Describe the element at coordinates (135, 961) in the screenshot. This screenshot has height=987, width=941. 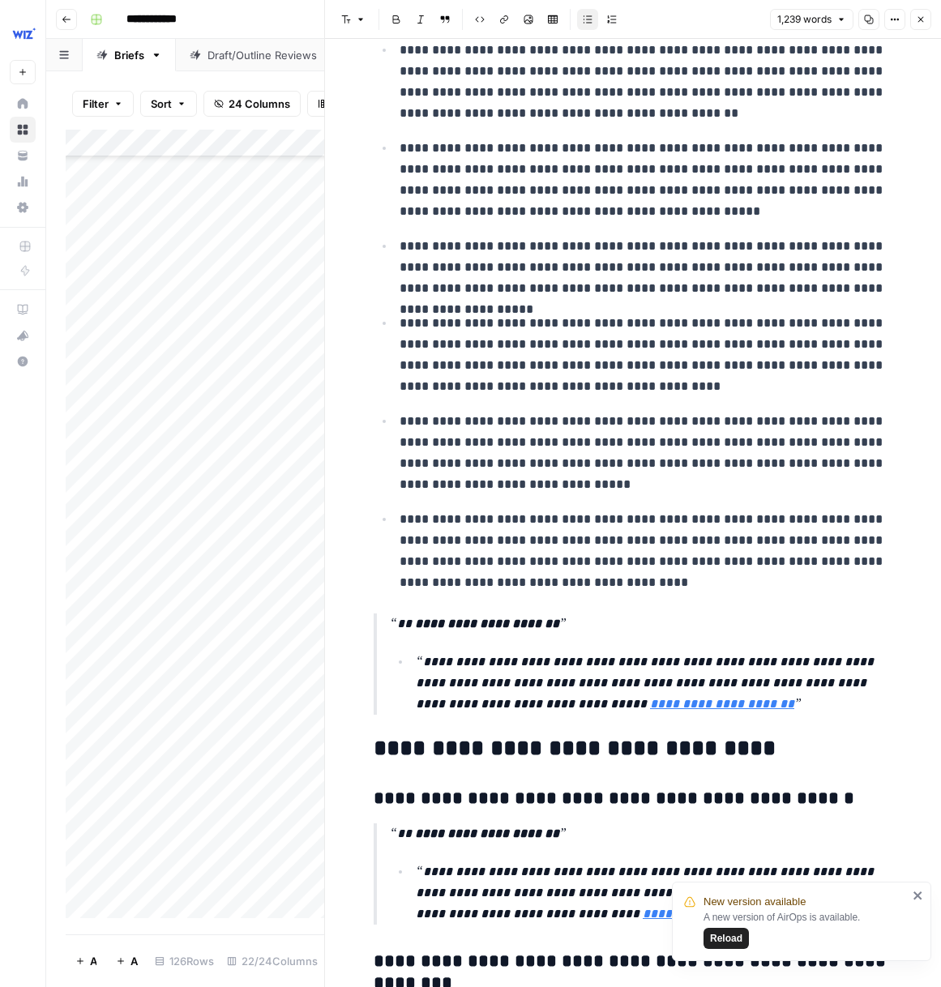
I see `span: Add 10 Rows` at that location.